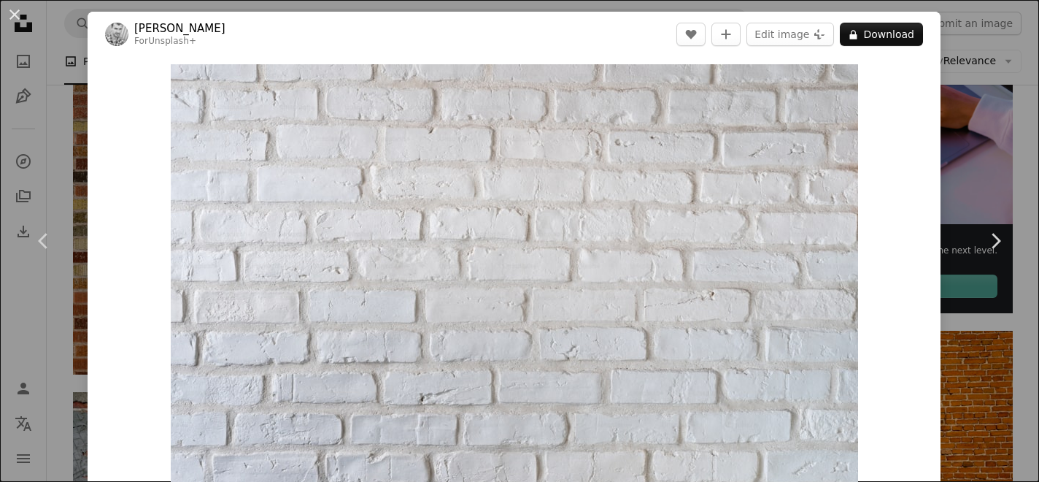 The width and height of the screenshot is (1039, 482). Describe the element at coordinates (996, 241) in the screenshot. I see `a: Next` at that location.